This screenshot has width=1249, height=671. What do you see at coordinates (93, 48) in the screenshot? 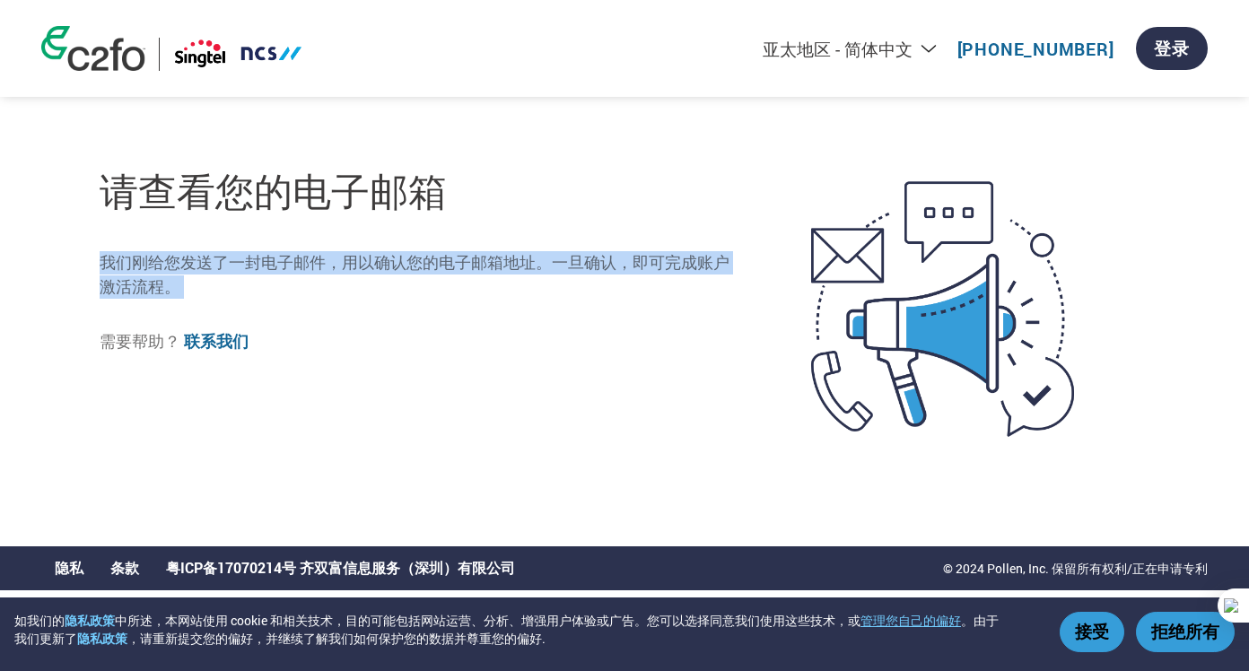
I see `img: c2fo logo` at bounding box center [93, 48].